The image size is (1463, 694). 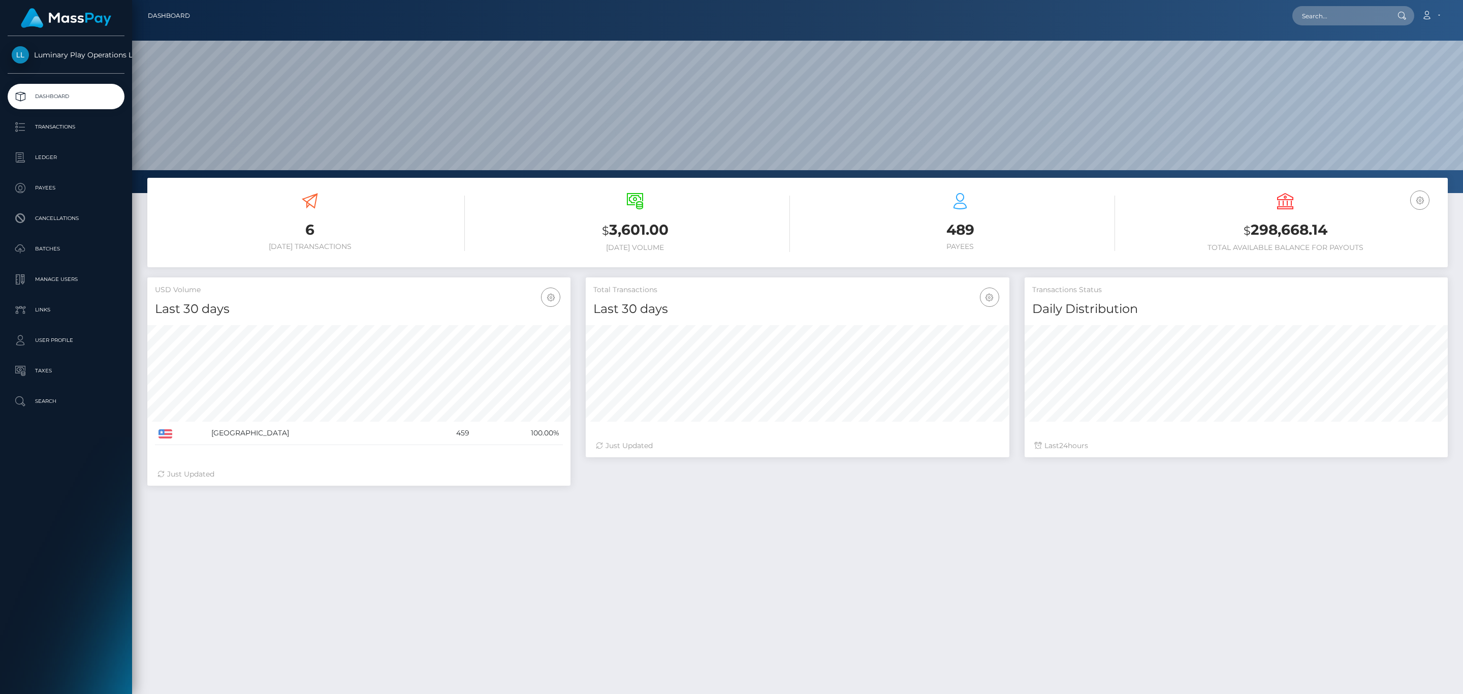 What do you see at coordinates (66, 279) in the screenshot?
I see `p: Manage Users` at bounding box center [66, 279].